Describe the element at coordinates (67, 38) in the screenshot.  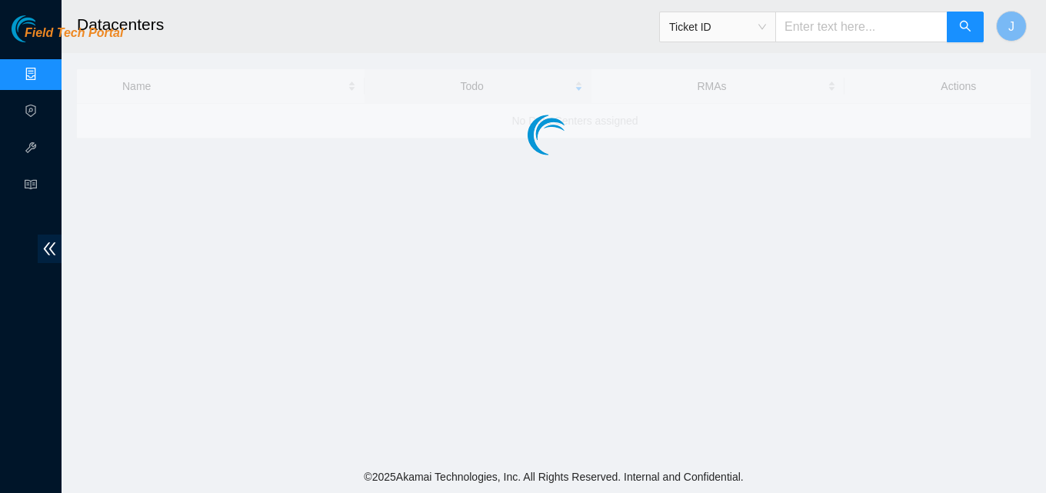
I see `a: Akamai TechnologiesField Tech Portal` at that location.